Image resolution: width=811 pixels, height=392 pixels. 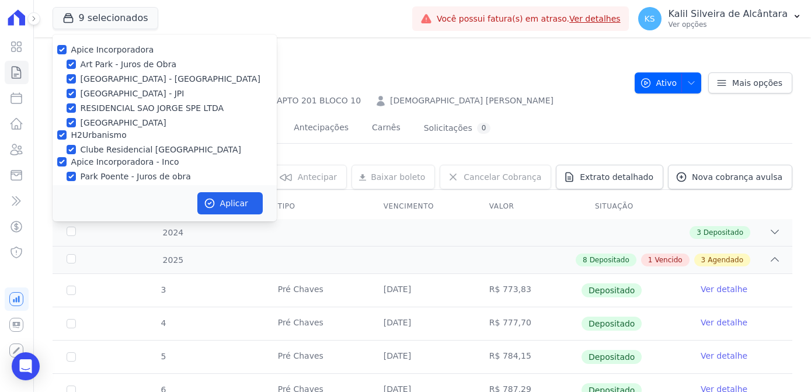 I want to click on label: Apice Incorporadora - Inco, so click(x=125, y=162).